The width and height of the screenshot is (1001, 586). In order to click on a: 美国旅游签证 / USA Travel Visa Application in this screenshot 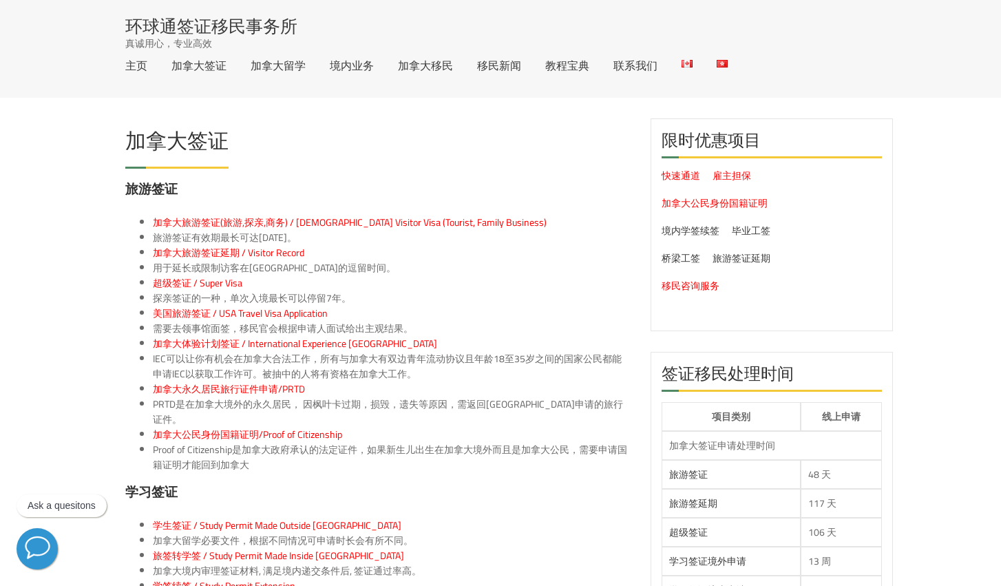, I will do `click(240, 313)`.